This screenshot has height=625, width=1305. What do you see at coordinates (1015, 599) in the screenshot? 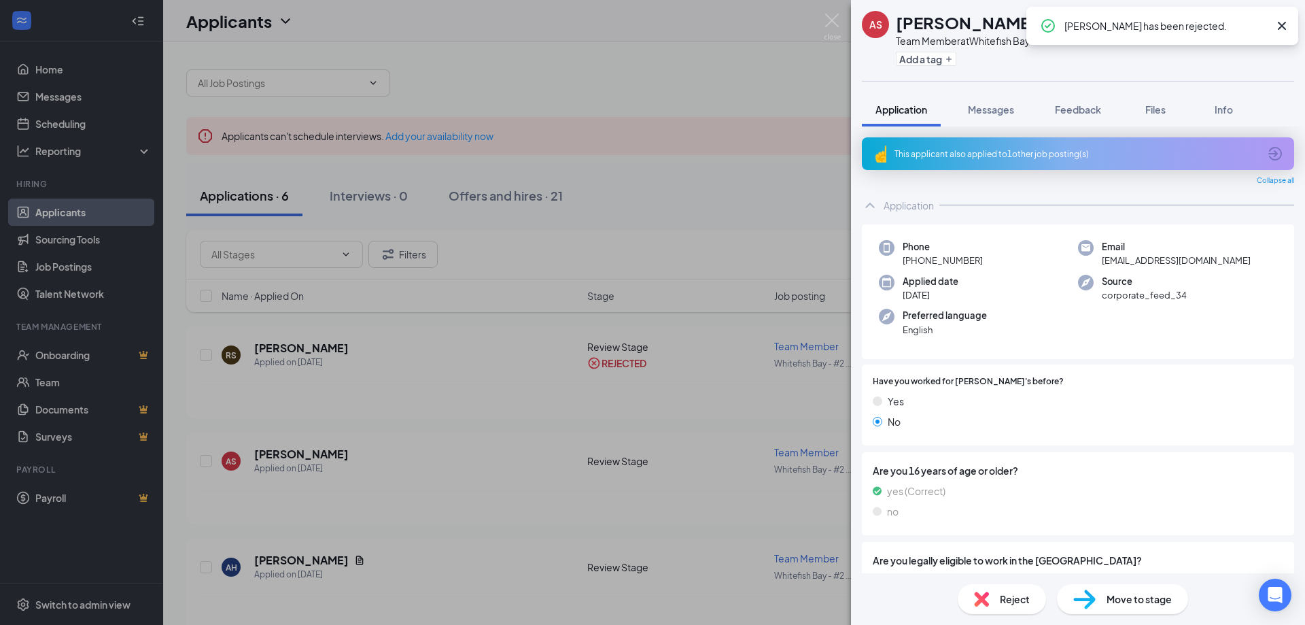
I see `span: Reject` at bounding box center [1015, 599].